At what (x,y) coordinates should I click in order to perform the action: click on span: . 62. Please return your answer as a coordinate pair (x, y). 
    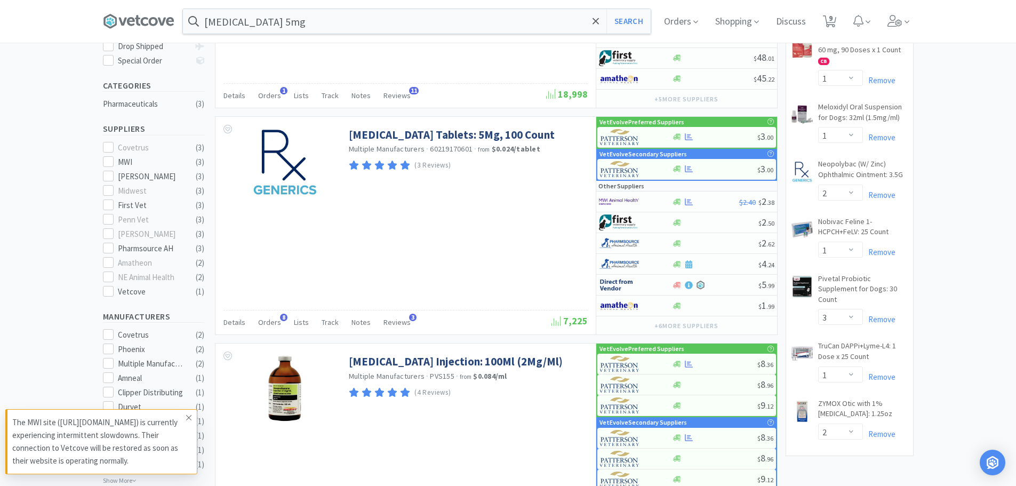
    Looking at the image, I should click on (770, 244).